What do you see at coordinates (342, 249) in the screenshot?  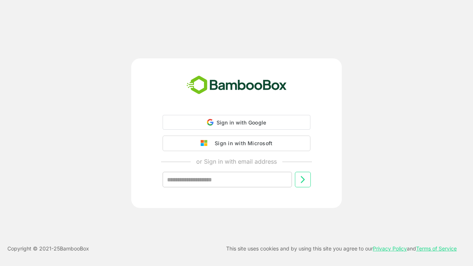 I see `p: This site uses cookies and by using this site you agree to our and` at bounding box center [342, 249].